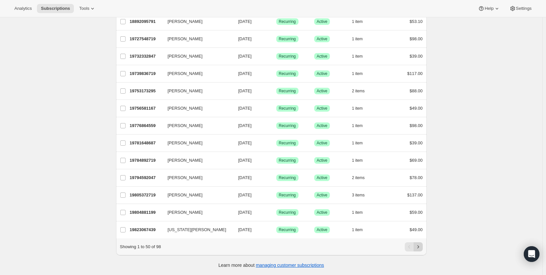  I want to click on p: 19784892719, so click(146, 160).